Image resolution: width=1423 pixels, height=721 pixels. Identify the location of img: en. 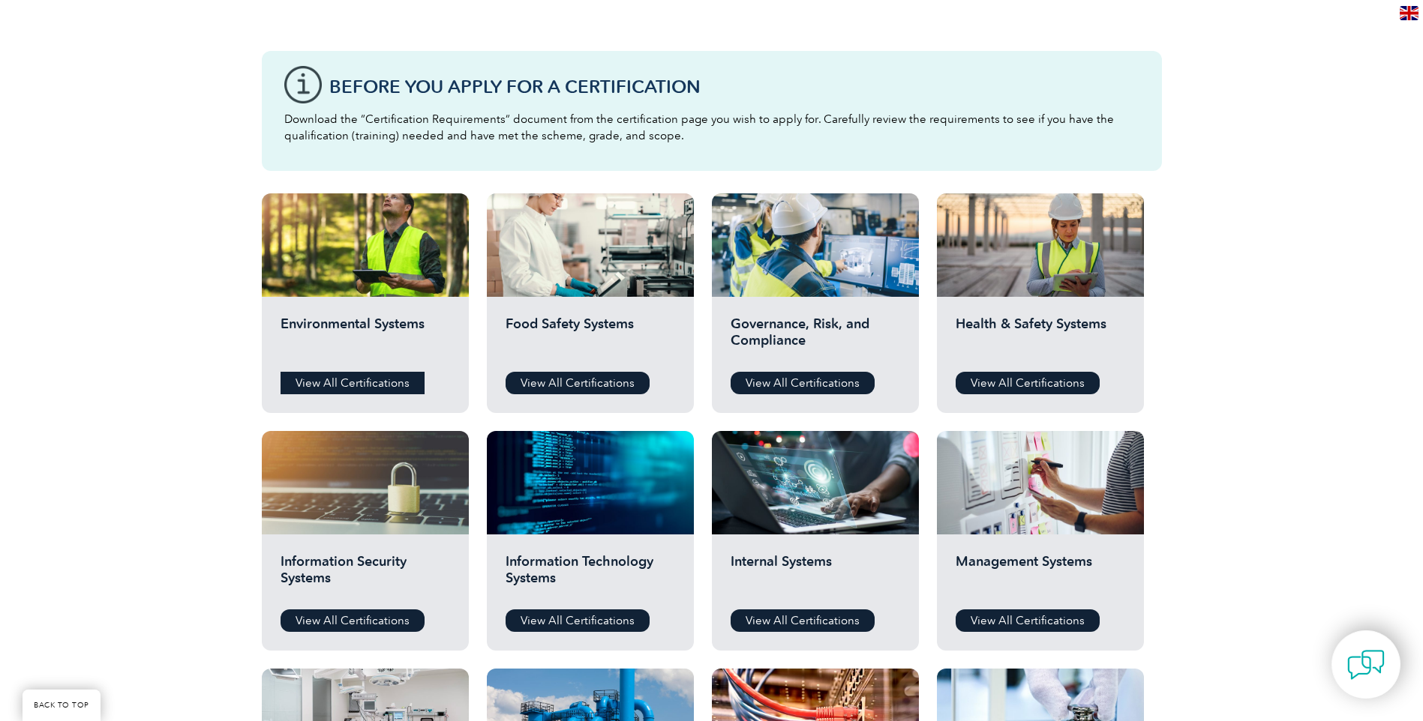
(1408, 13).